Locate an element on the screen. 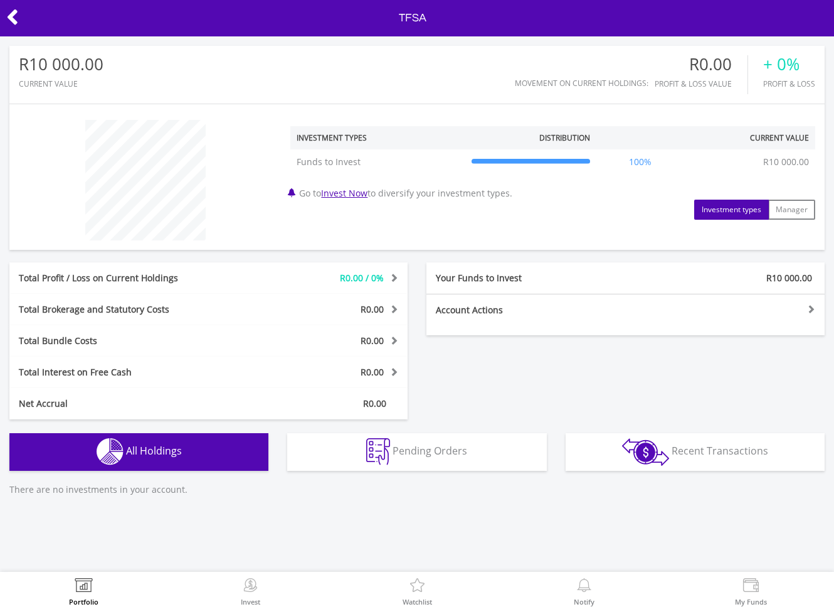  div: Profit & Loss is located at coordinates (789, 83).